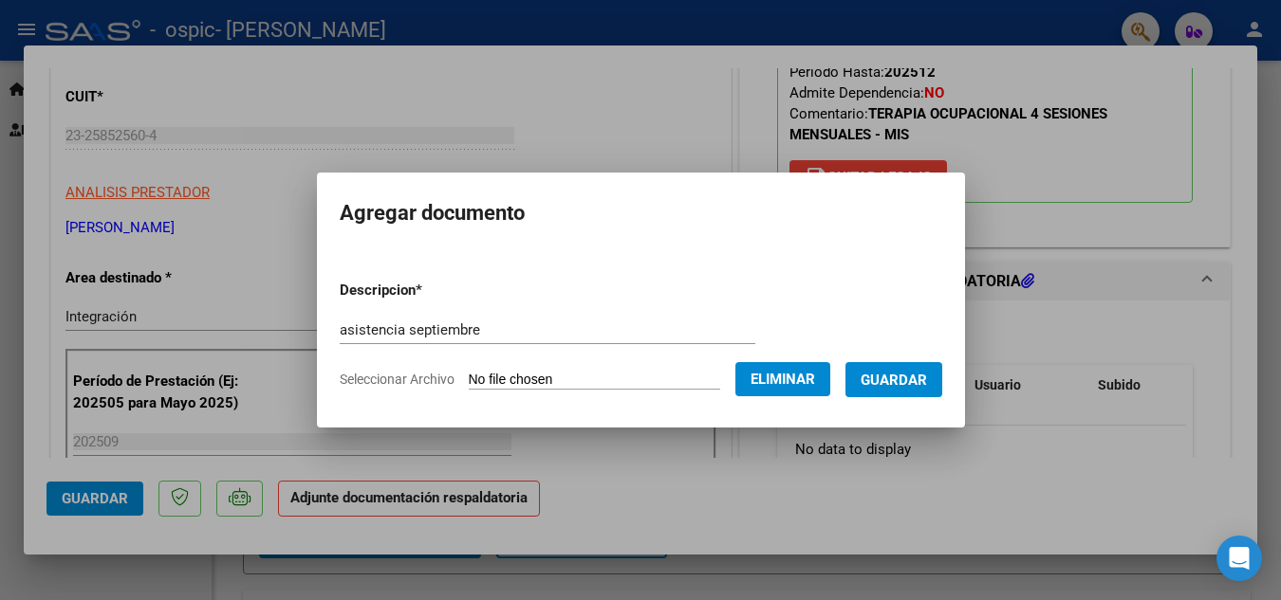 The width and height of the screenshot is (1281, 600). What do you see at coordinates (640, 213) in the screenshot?
I see `h2: Agregar documento` at bounding box center [640, 213].